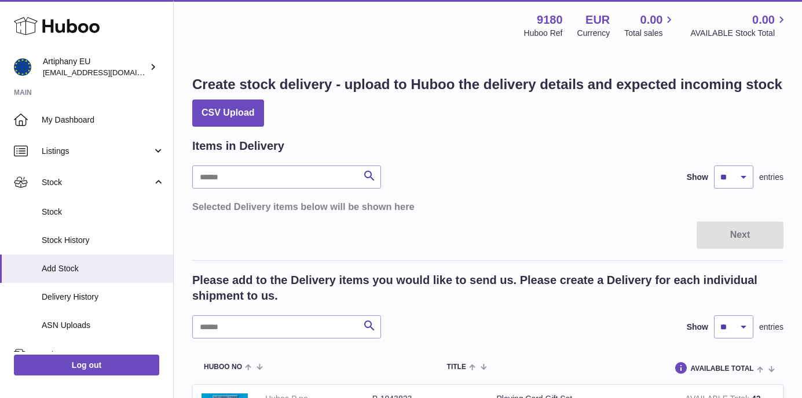 The width and height of the screenshot is (802, 398). Describe the element at coordinates (86, 365) in the screenshot. I see `a: Log out` at that location.